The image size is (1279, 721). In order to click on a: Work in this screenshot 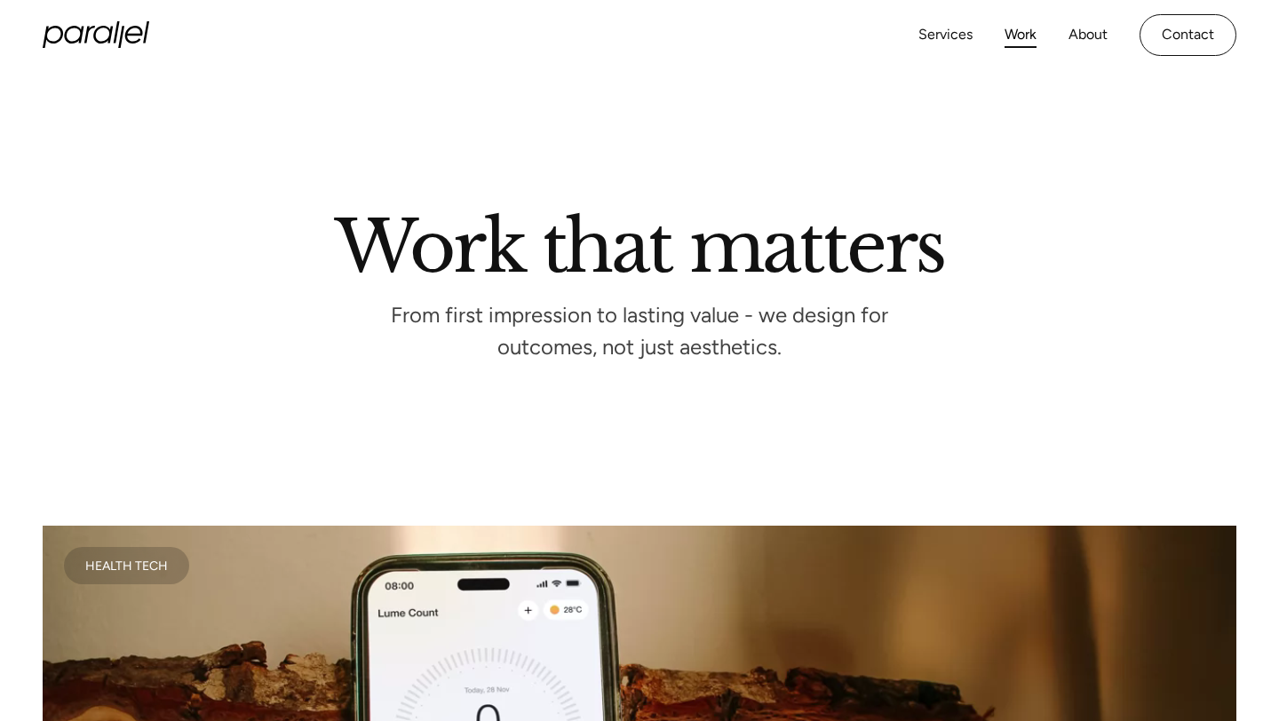, I will do `click(1021, 35)`.